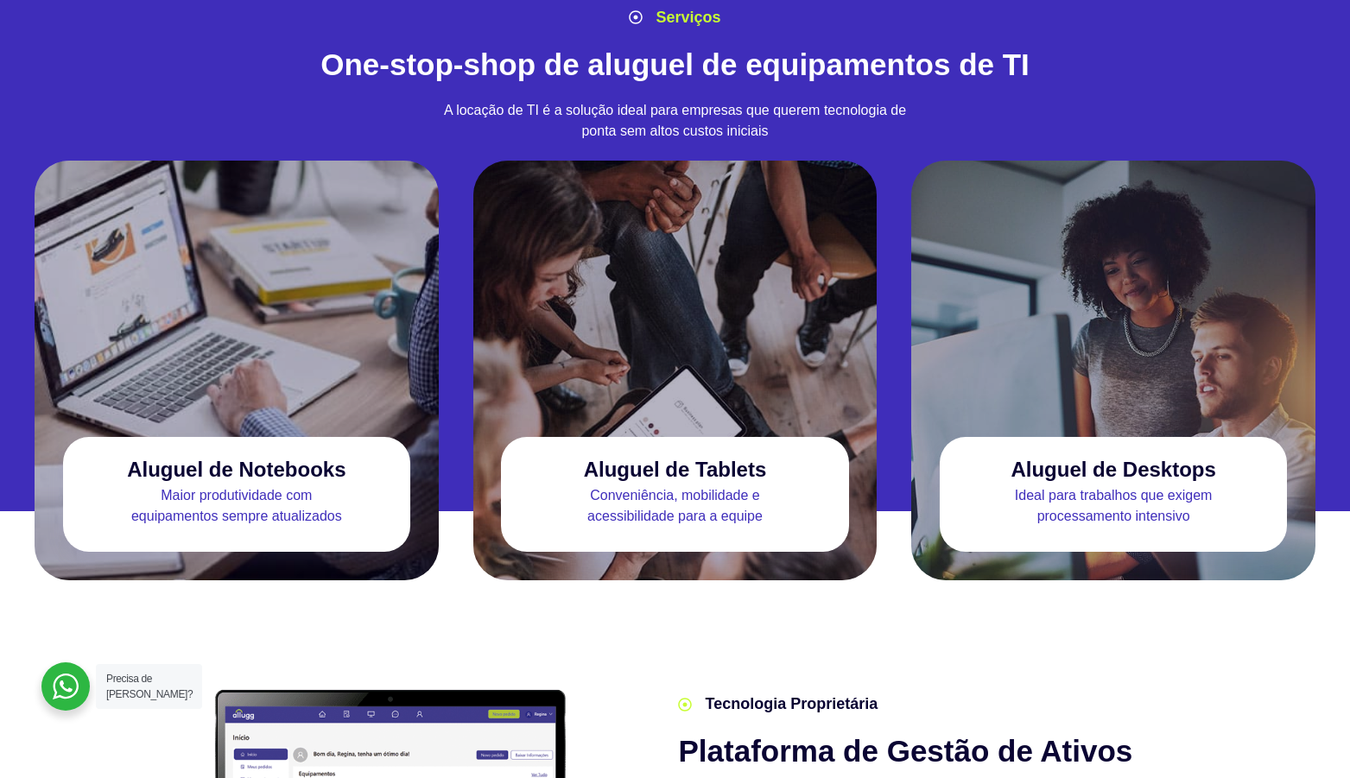 Image resolution: width=1350 pixels, height=778 pixels. Describe the element at coordinates (686, 17) in the screenshot. I see `span: Serviços` at that location.